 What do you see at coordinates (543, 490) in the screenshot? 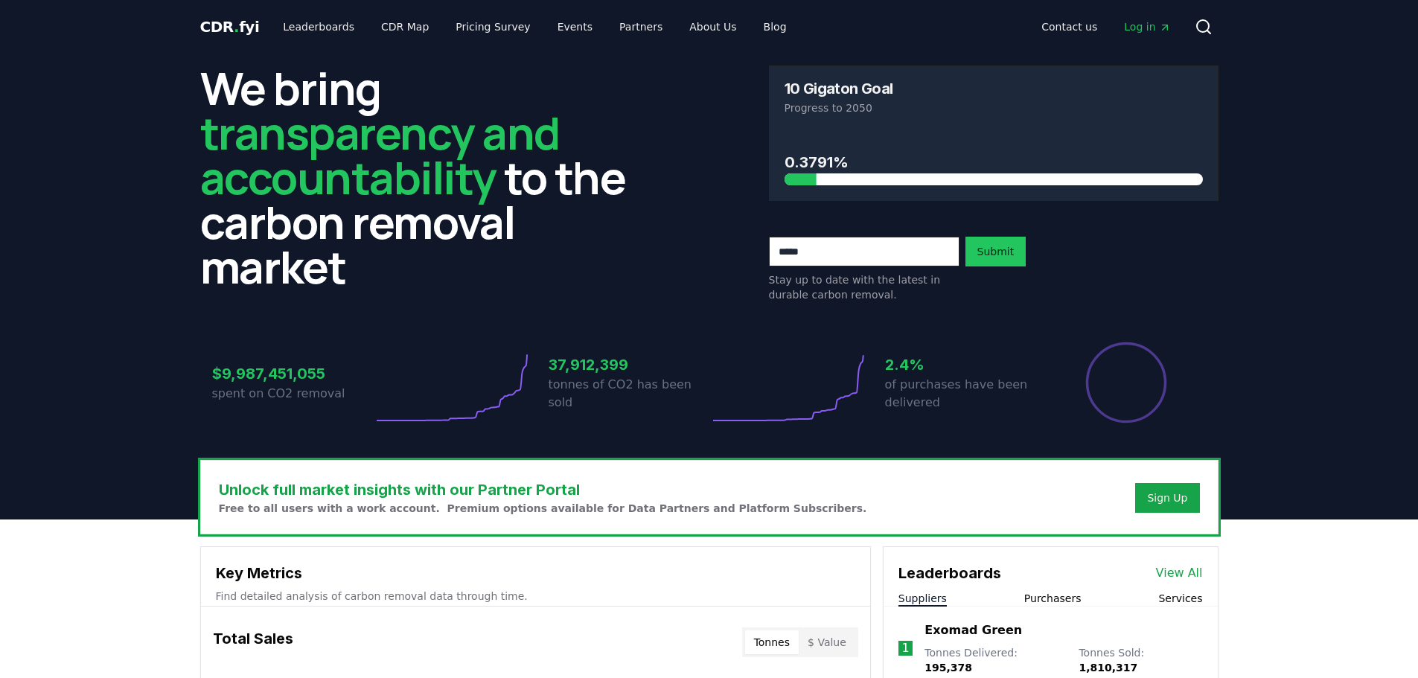
I see `h3: Unlock full market insights with our Partner Portal` at bounding box center [543, 490].